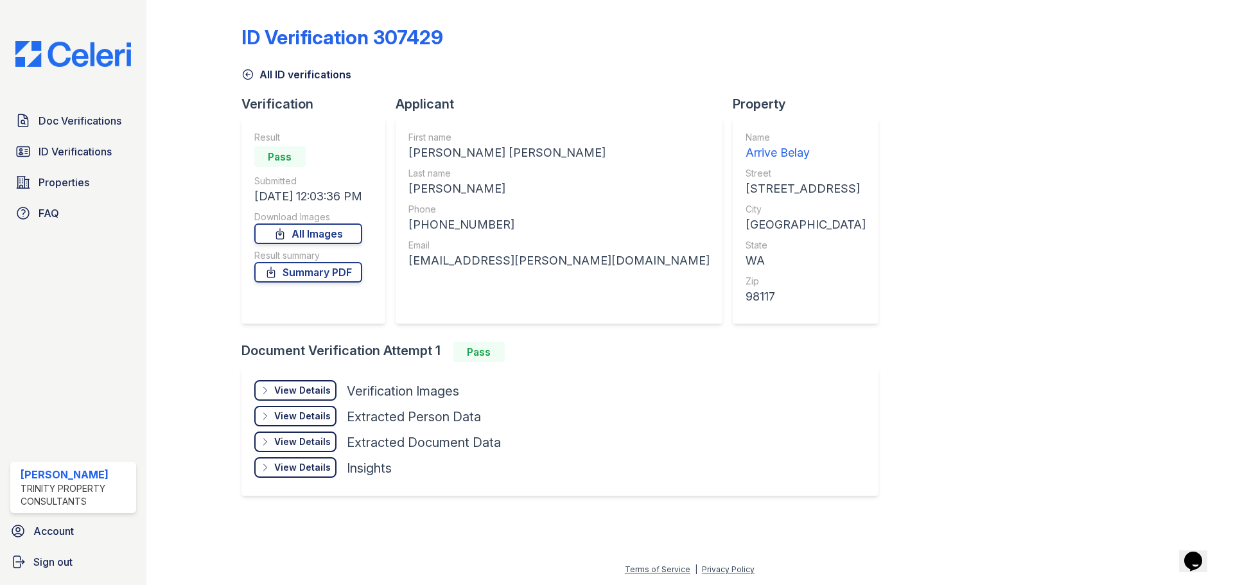 Image resolution: width=1233 pixels, height=585 pixels. Describe the element at coordinates (308, 137) in the screenshot. I see `div: Result` at that location.